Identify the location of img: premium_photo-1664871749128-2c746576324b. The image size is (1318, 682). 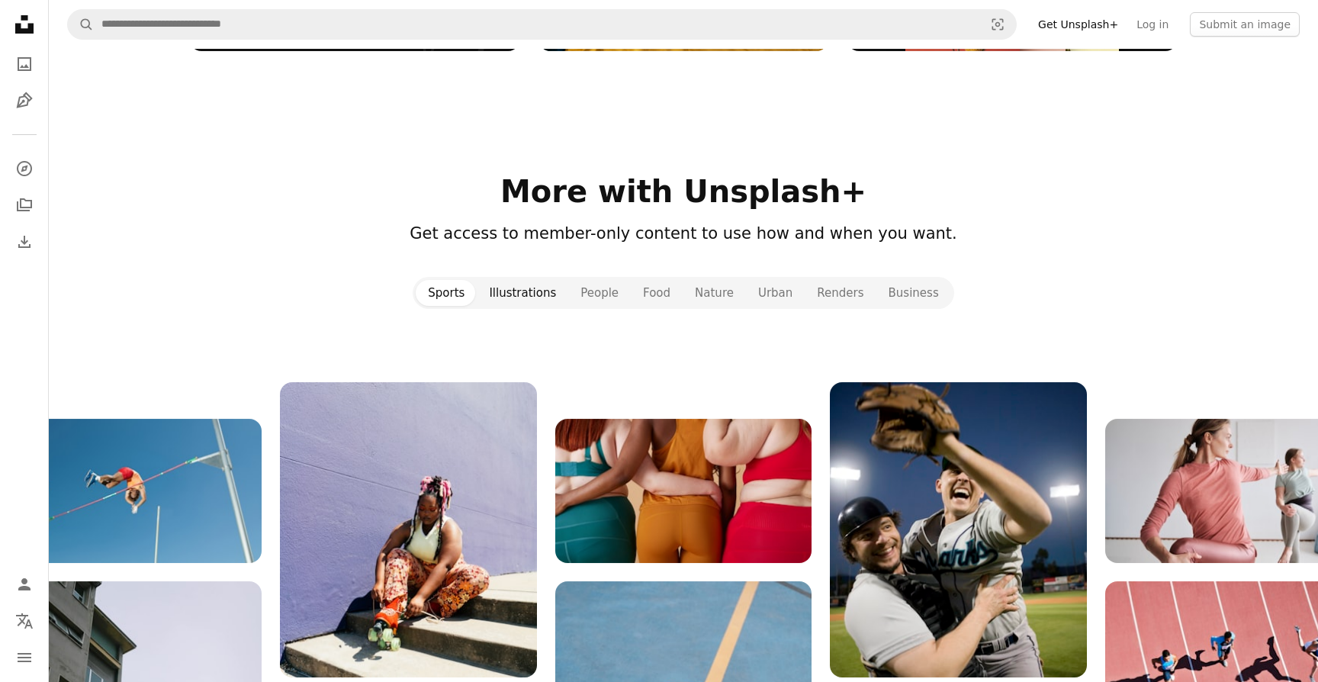
(408, 529).